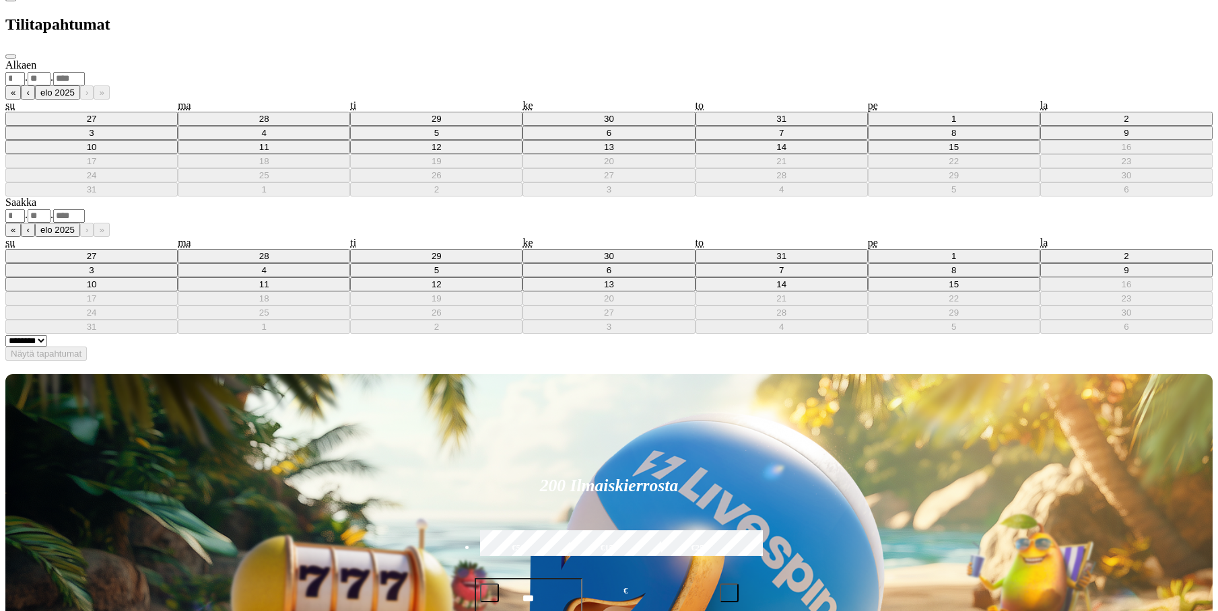  What do you see at coordinates (609, 118) in the screenshot?
I see `abbr: 30. heinäkuuta 2025` at bounding box center [609, 118].